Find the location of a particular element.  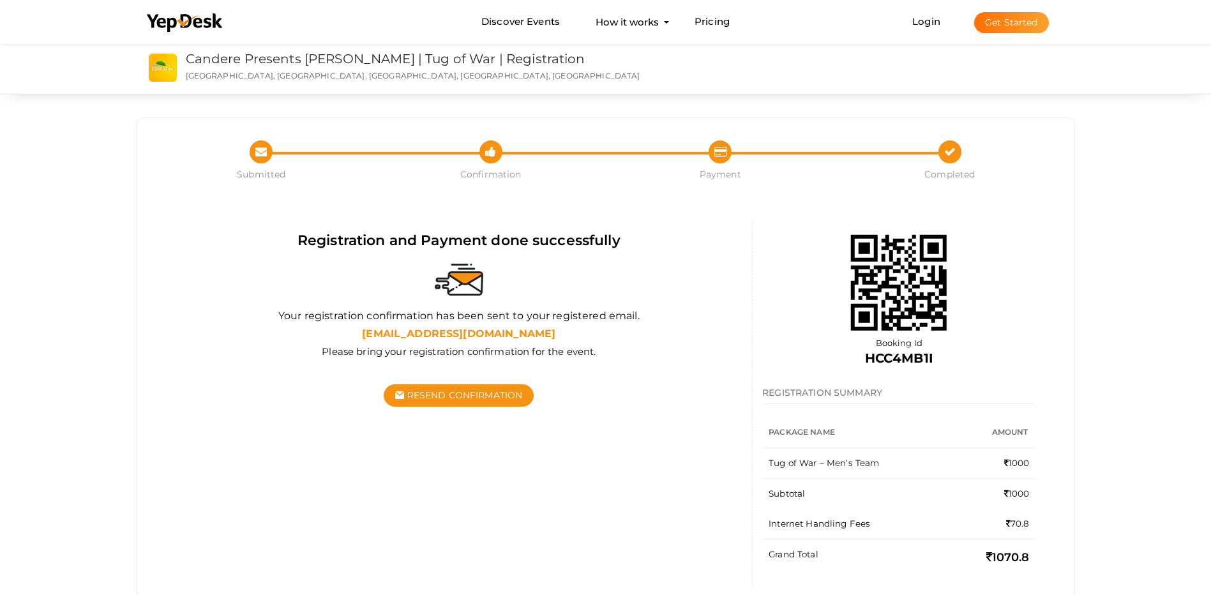

label: Your registration confirmation has been sent to your registered email. is located at coordinates (459, 316).